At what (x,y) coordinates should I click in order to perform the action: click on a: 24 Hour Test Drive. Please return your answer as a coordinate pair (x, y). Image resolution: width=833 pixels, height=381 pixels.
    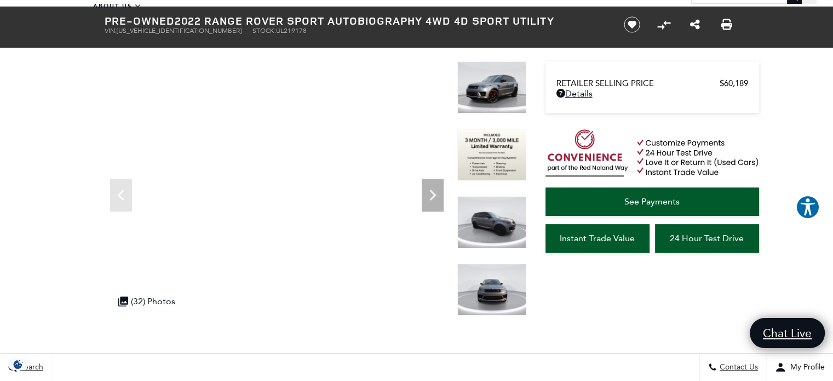
    Looking at the image, I should click on (707, 238).